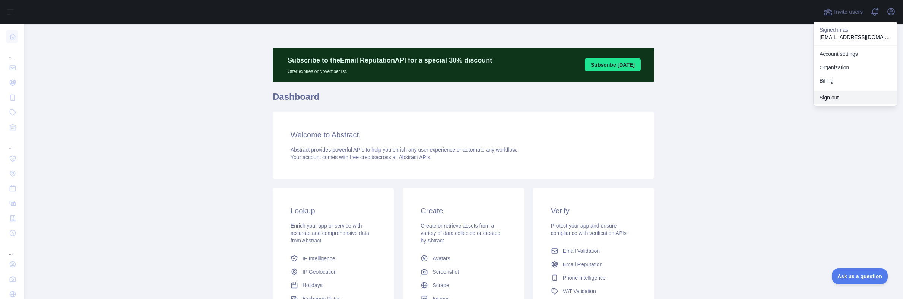  What do you see at coordinates (333, 285) in the screenshot?
I see `a: Holidays` at bounding box center [333, 285].